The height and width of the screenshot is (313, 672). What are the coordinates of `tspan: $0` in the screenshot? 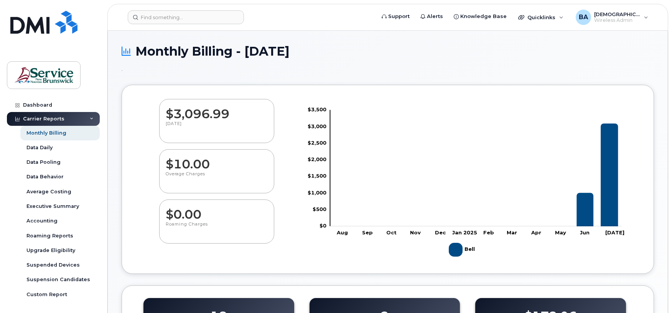 It's located at (323, 225).